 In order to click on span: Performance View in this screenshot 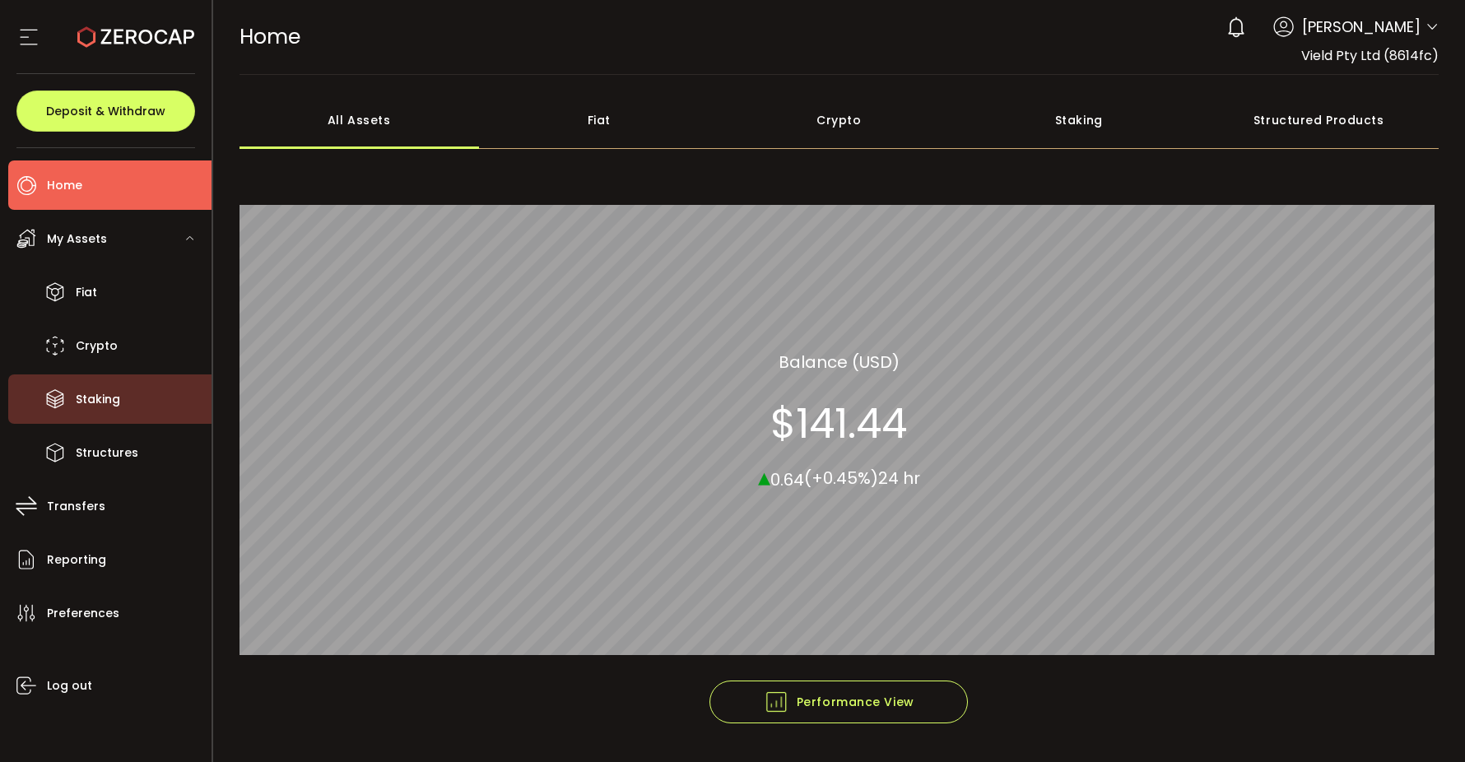, I will do `click(839, 702)`.